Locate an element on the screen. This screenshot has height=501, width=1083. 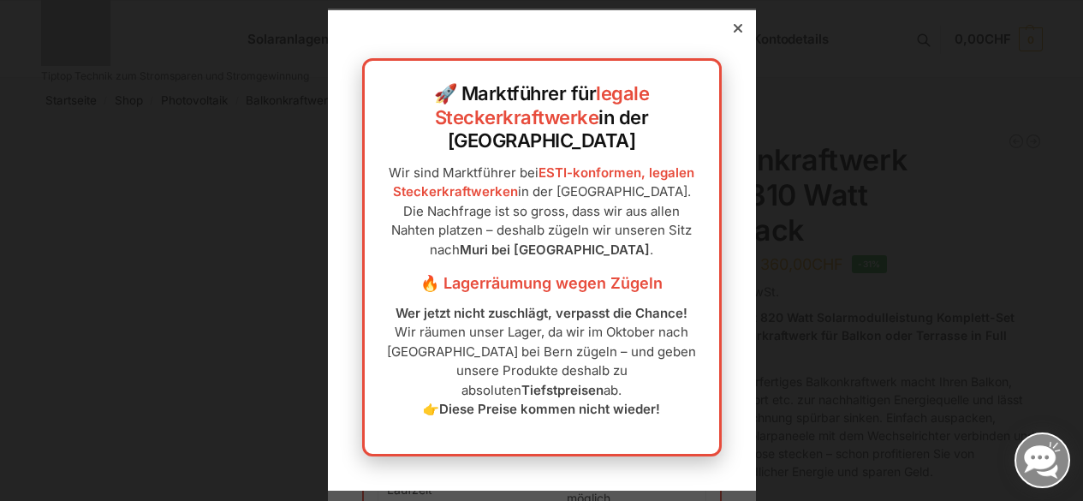
strong: Diese Preise kommen nicht wieder! is located at coordinates (550, 409).